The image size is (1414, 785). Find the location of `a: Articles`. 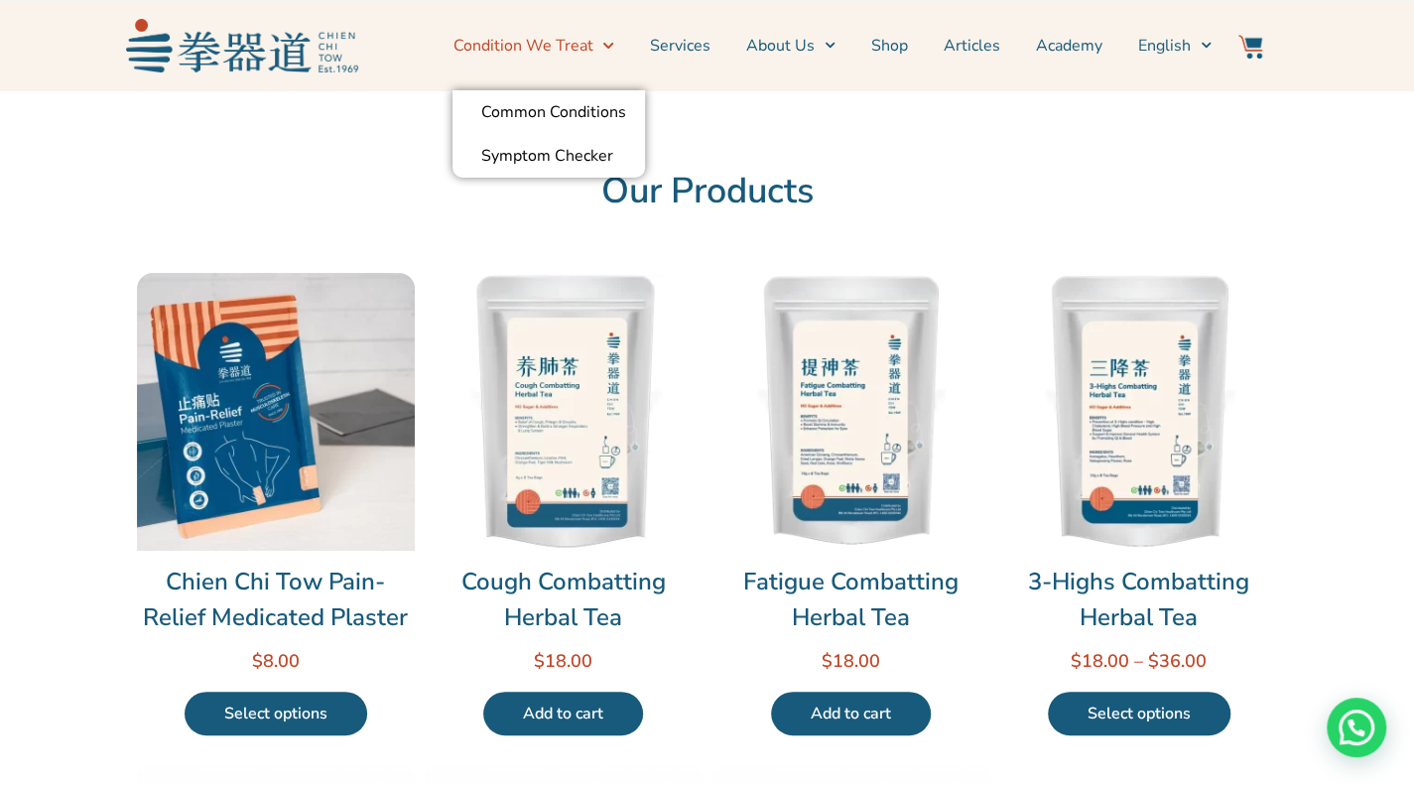

a: Articles is located at coordinates (971, 46).